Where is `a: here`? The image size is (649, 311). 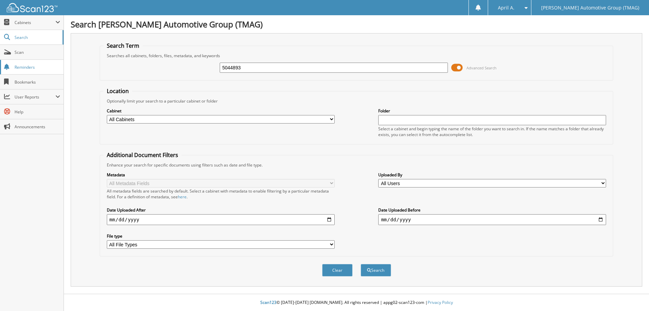 a: here is located at coordinates (182, 196).